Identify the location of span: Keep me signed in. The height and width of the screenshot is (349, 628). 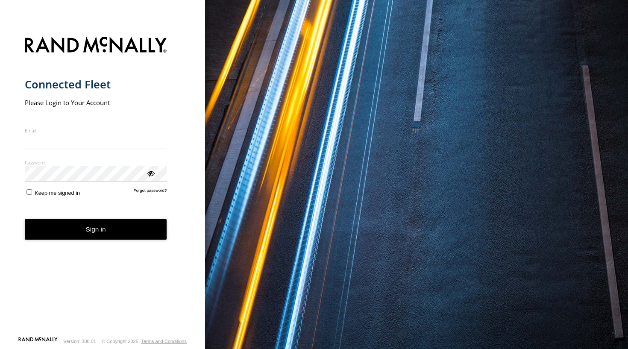
(57, 193).